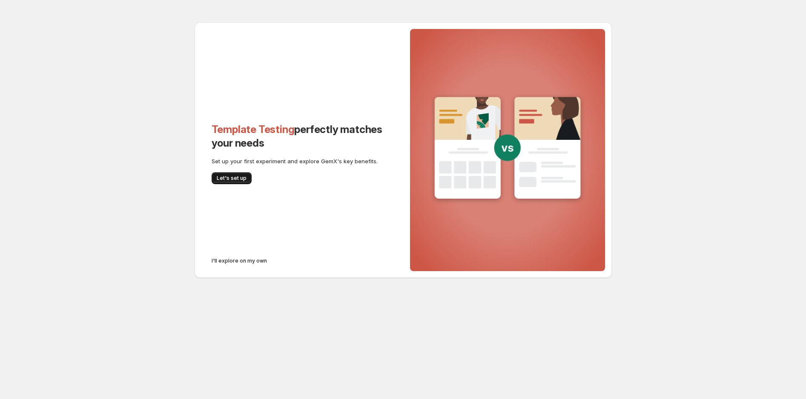  What do you see at coordinates (232, 178) in the screenshot?
I see `button: Let's set up` at bounding box center [232, 178].